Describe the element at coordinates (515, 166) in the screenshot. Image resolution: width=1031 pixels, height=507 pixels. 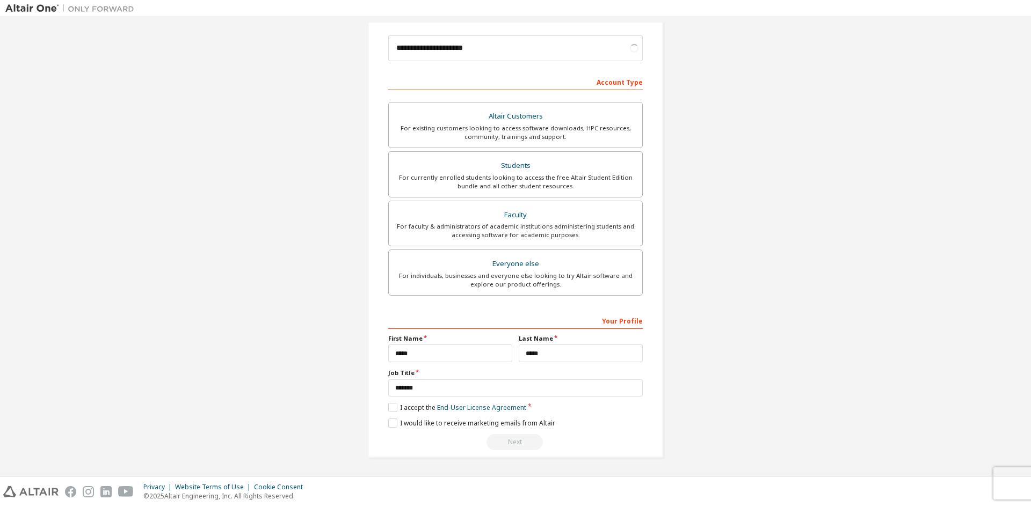
I see `div: Students` at that location.